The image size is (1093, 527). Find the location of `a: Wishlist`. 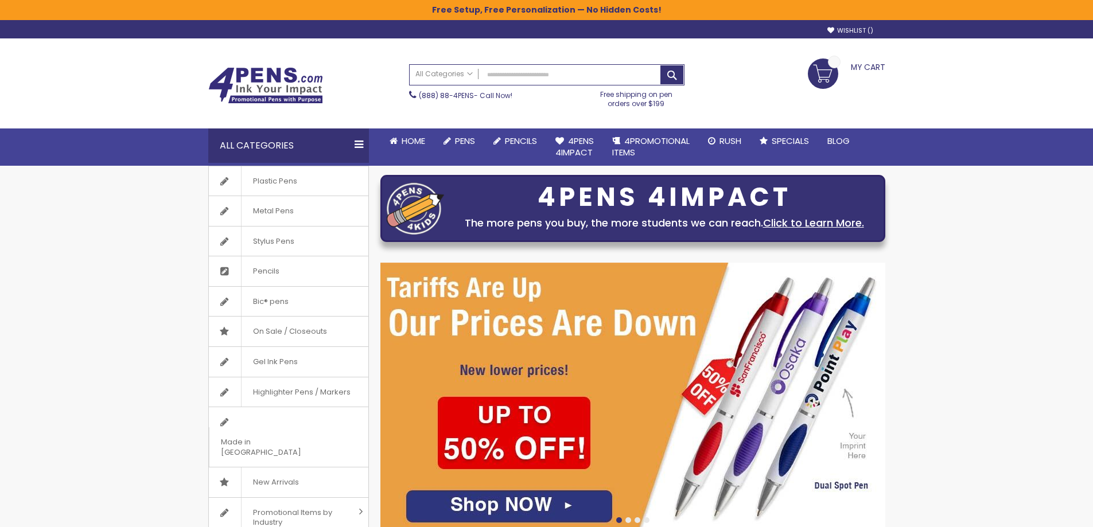

a: Wishlist is located at coordinates (850, 30).